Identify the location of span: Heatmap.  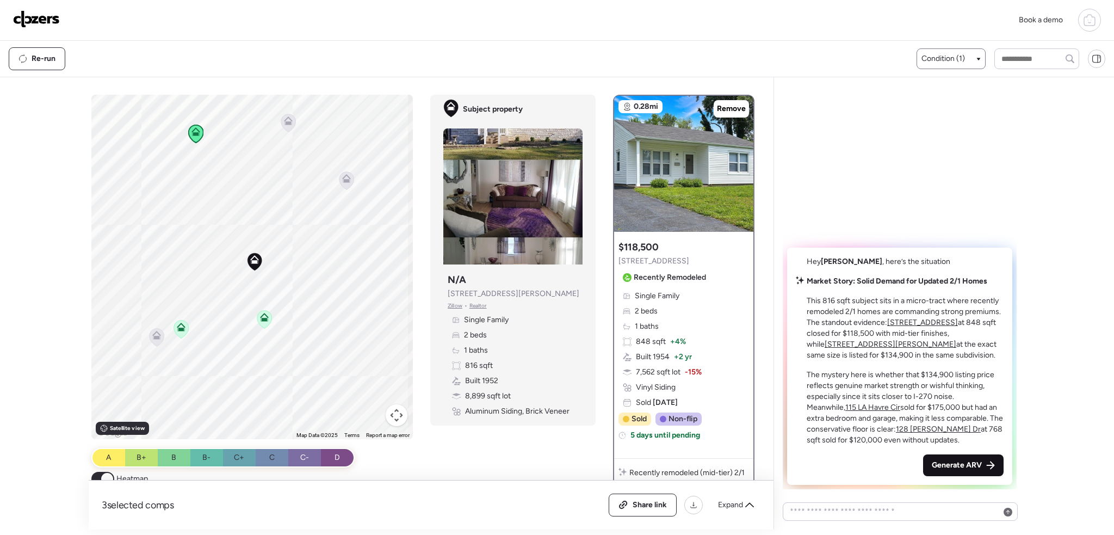
(132, 479).